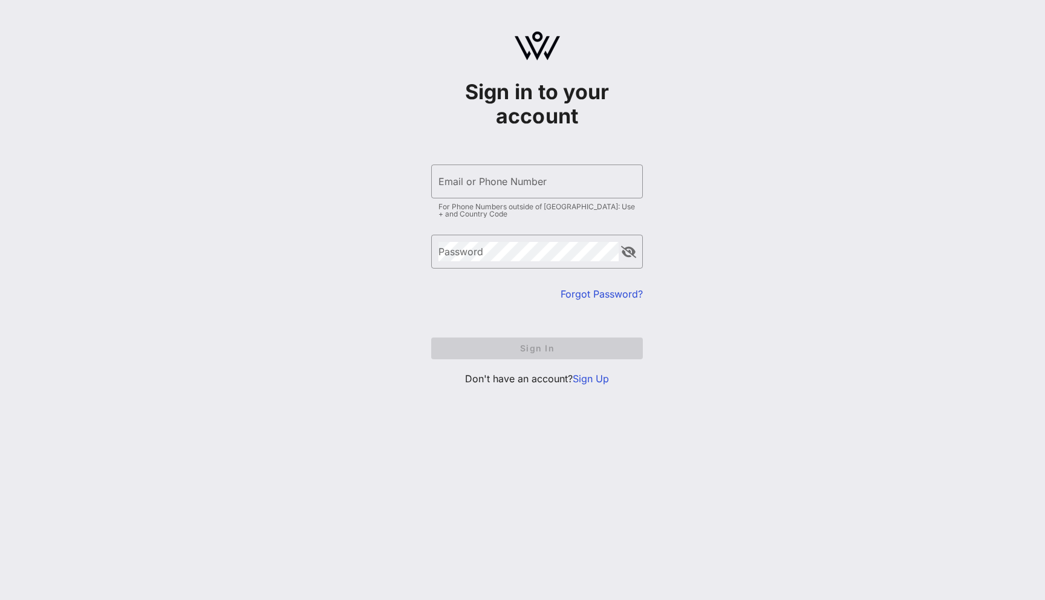  I want to click on img: logo.svg, so click(537, 46).